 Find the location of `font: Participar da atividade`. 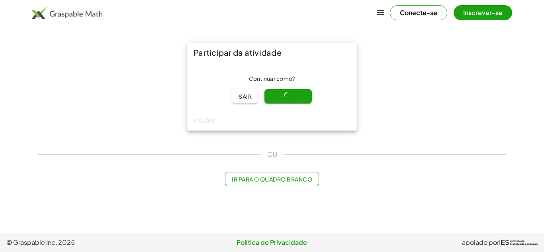

font: Participar da atividade is located at coordinates (237, 52).